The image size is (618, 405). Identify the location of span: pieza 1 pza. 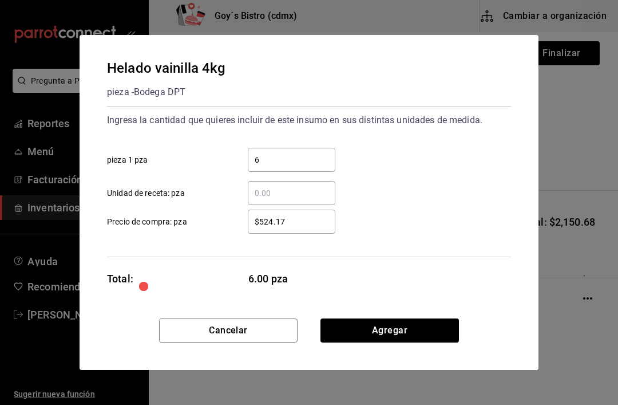
(127, 160).